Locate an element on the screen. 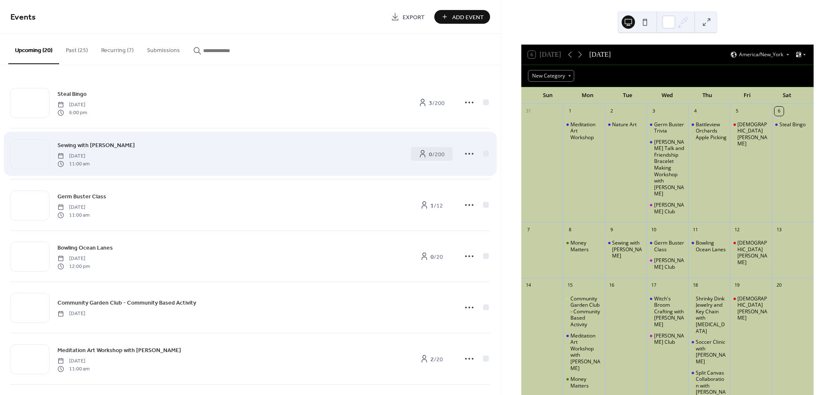 The height and width of the screenshot is (395, 834). div: Sun is located at coordinates (548, 95).